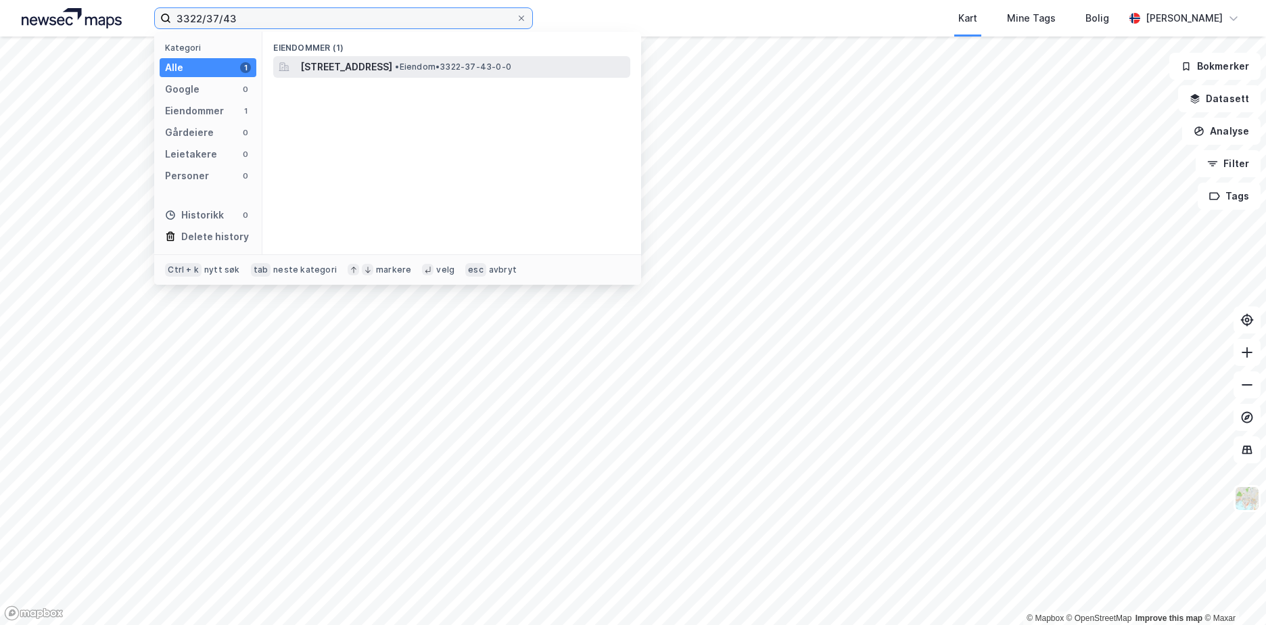 The width and height of the screenshot is (1266, 625). I want to click on div: Delete history, so click(215, 237).